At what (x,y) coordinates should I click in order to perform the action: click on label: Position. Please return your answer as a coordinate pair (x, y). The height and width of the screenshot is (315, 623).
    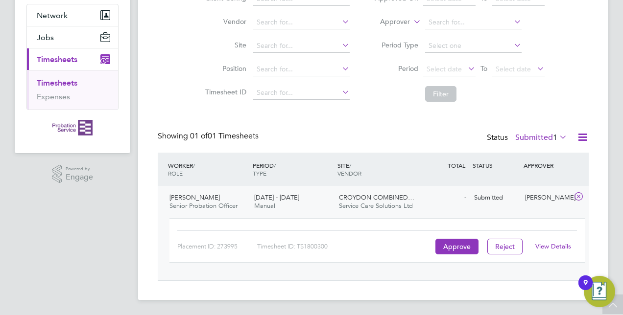
    Looking at the image, I should click on (224, 69).